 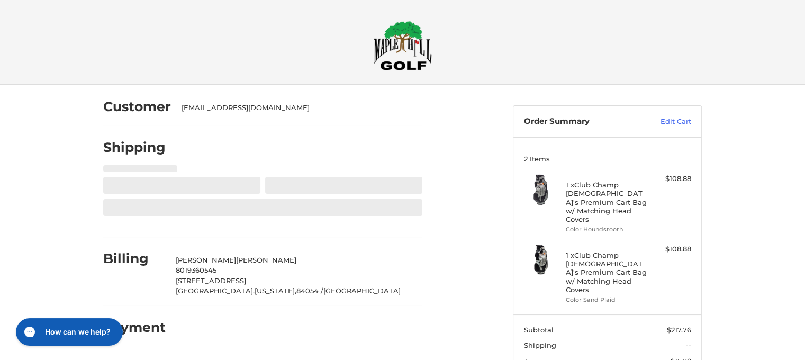 What do you see at coordinates (134, 258) in the screenshot?
I see `h2: Billing` at bounding box center [134, 258].